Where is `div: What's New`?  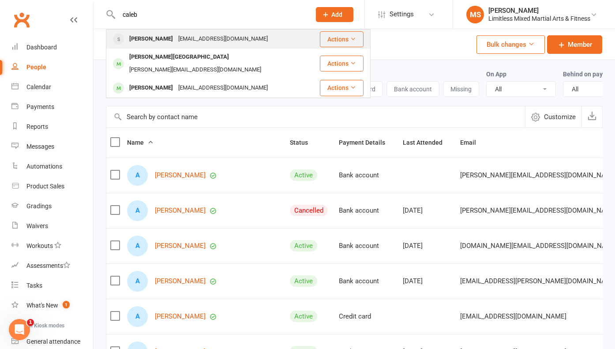 div: What's New is located at coordinates (42, 305).